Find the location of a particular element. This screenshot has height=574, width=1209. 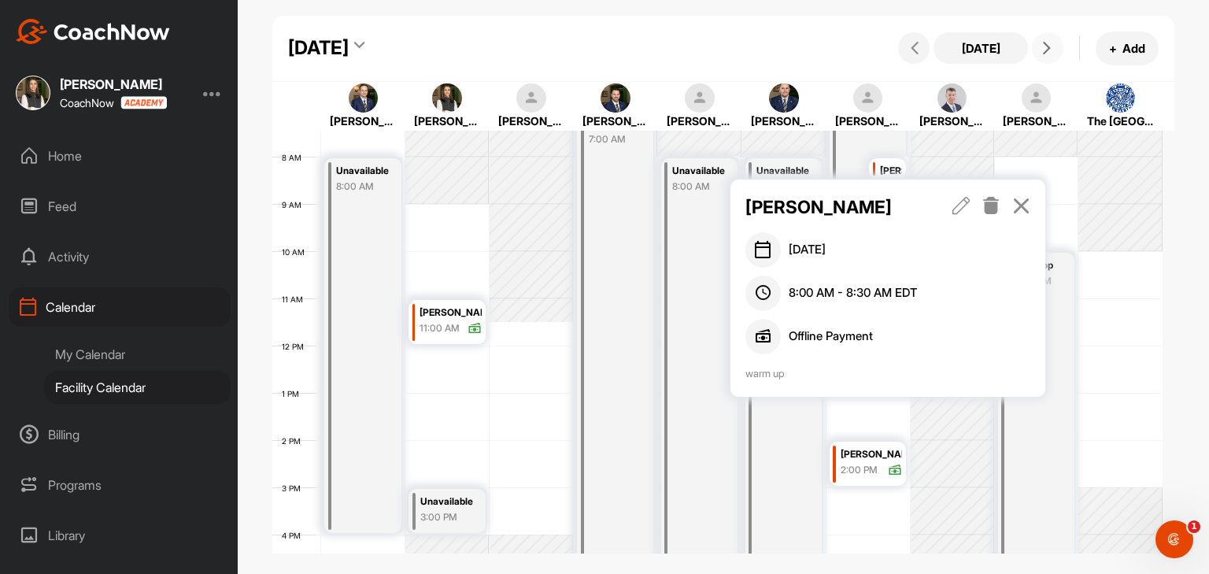

div: 12 PM is located at coordinates (296, 346).